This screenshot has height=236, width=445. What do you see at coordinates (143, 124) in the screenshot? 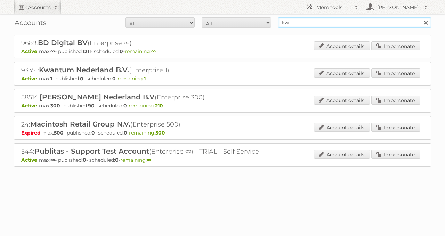
I see `h2: 24: (Enterprise 500)` at bounding box center [143, 124].